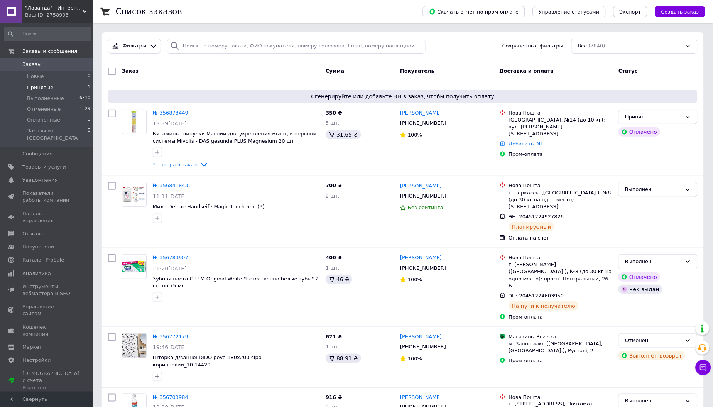 This screenshot has width=713, height=407. What do you see at coordinates (47, 217) in the screenshot?
I see `span: Панель управления` at bounding box center [47, 217].